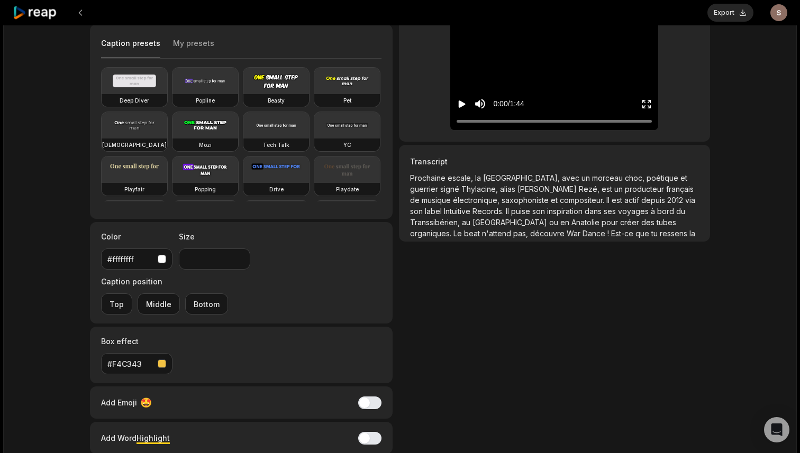 This screenshot has height=453, width=800. Describe the element at coordinates (347, 145) in the screenshot. I see `h3: YC` at that location.